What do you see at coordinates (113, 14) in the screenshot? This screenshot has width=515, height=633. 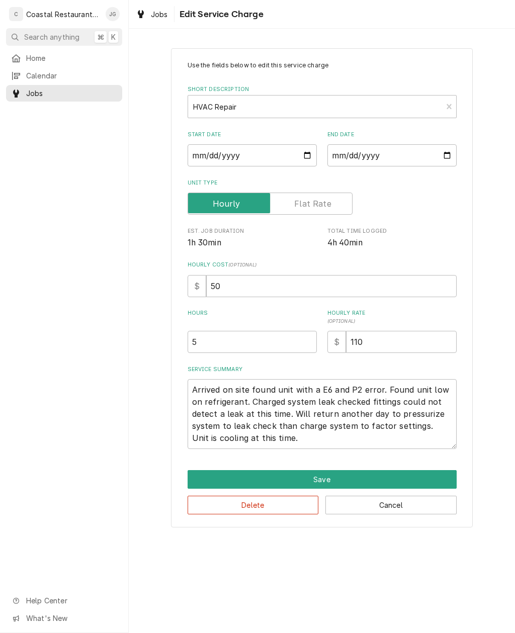 I see `div: James Gatton's Avatar` at bounding box center [113, 14].